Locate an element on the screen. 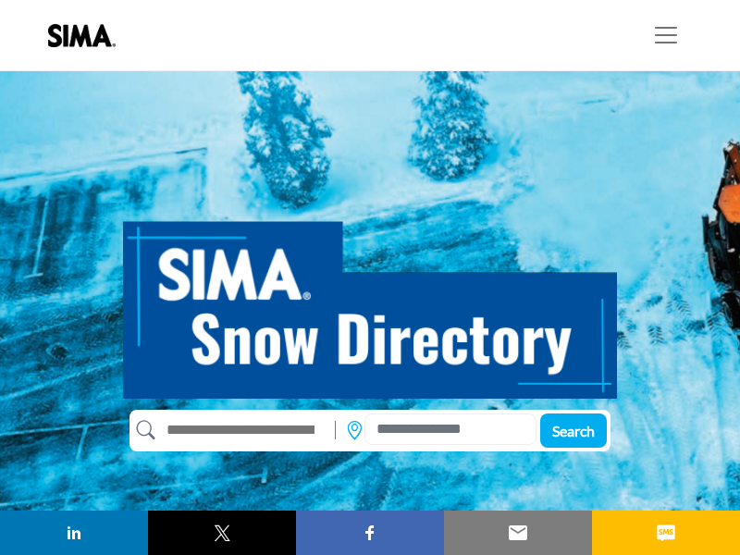 The image size is (740, 555). img: email sharing button is located at coordinates (518, 533).